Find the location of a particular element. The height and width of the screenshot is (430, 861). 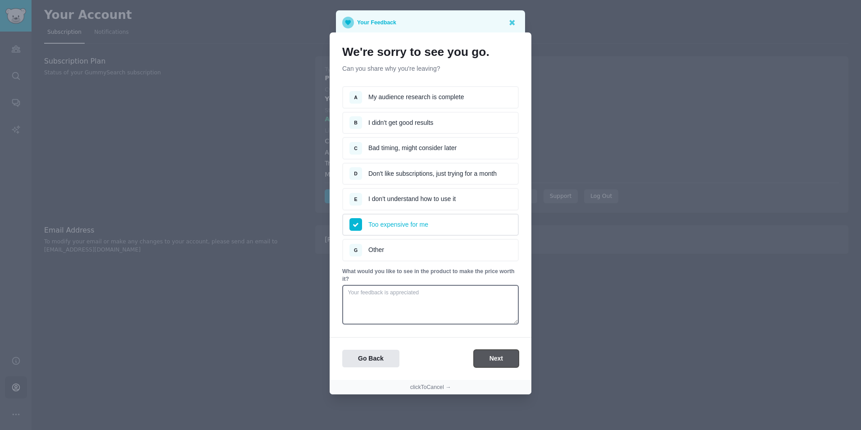

p: Your Feedback is located at coordinates (377, 23).